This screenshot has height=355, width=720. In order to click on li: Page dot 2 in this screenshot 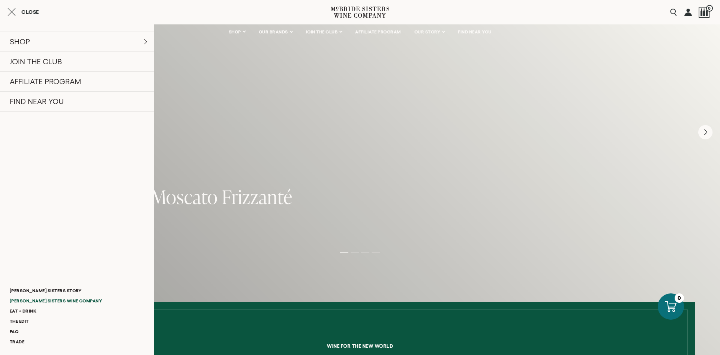, I will do `click(355, 252)`.